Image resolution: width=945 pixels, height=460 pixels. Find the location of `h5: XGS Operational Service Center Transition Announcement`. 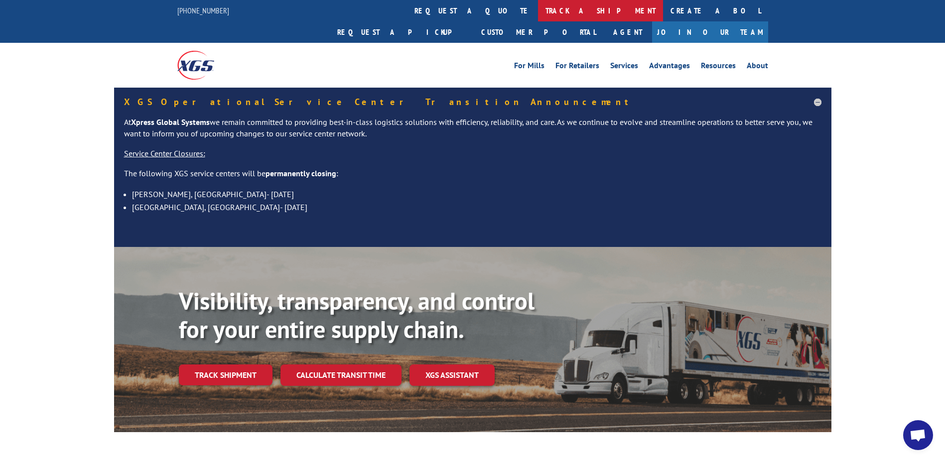

h5: XGS Operational Service Center Transition Announcement is located at coordinates (473, 102).